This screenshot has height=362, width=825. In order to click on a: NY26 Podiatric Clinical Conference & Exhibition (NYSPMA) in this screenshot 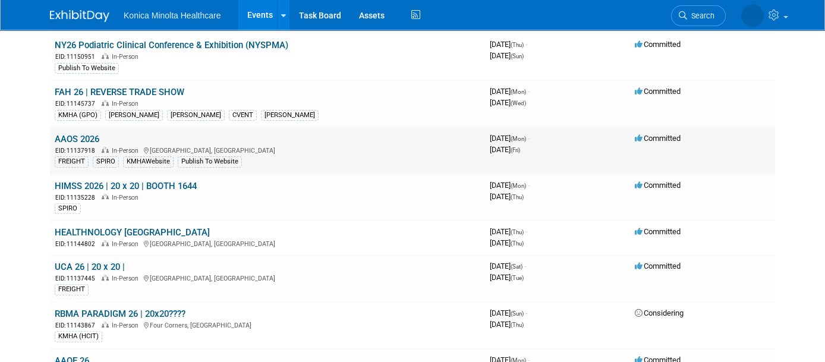, I will do `click(171, 45)`.